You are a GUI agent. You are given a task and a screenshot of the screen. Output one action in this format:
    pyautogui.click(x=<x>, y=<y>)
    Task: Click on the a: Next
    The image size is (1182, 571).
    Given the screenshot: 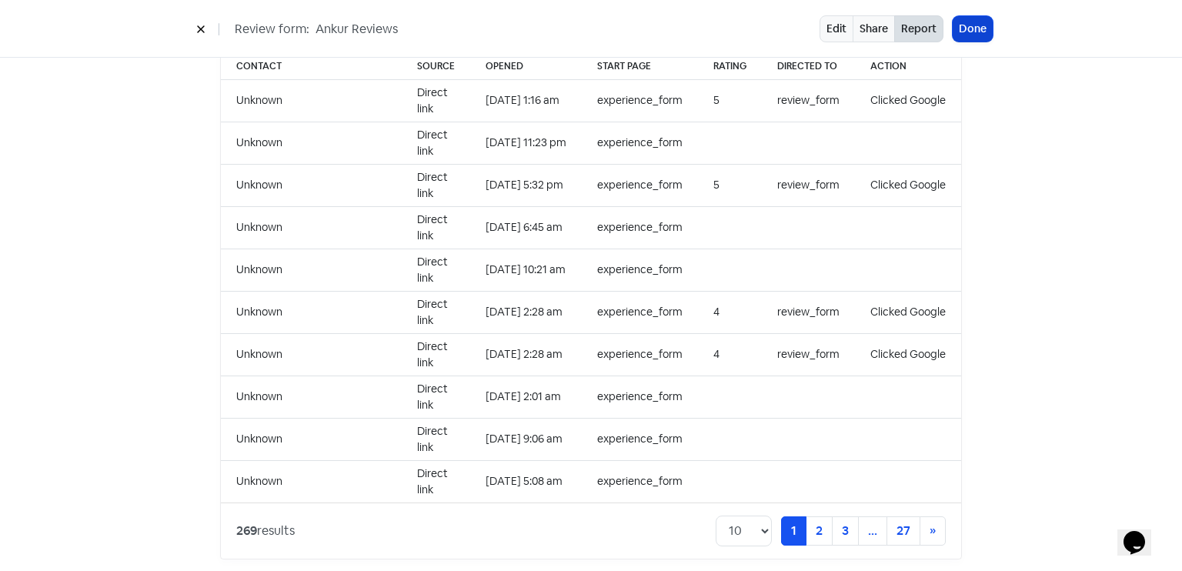 What is the action you would take?
    pyautogui.click(x=933, y=531)
    